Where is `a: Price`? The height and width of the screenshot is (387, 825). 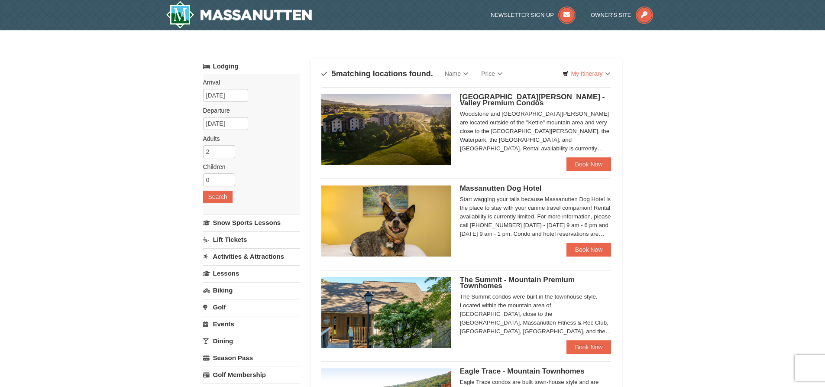
a: Price is located at coordinates (492, 74).